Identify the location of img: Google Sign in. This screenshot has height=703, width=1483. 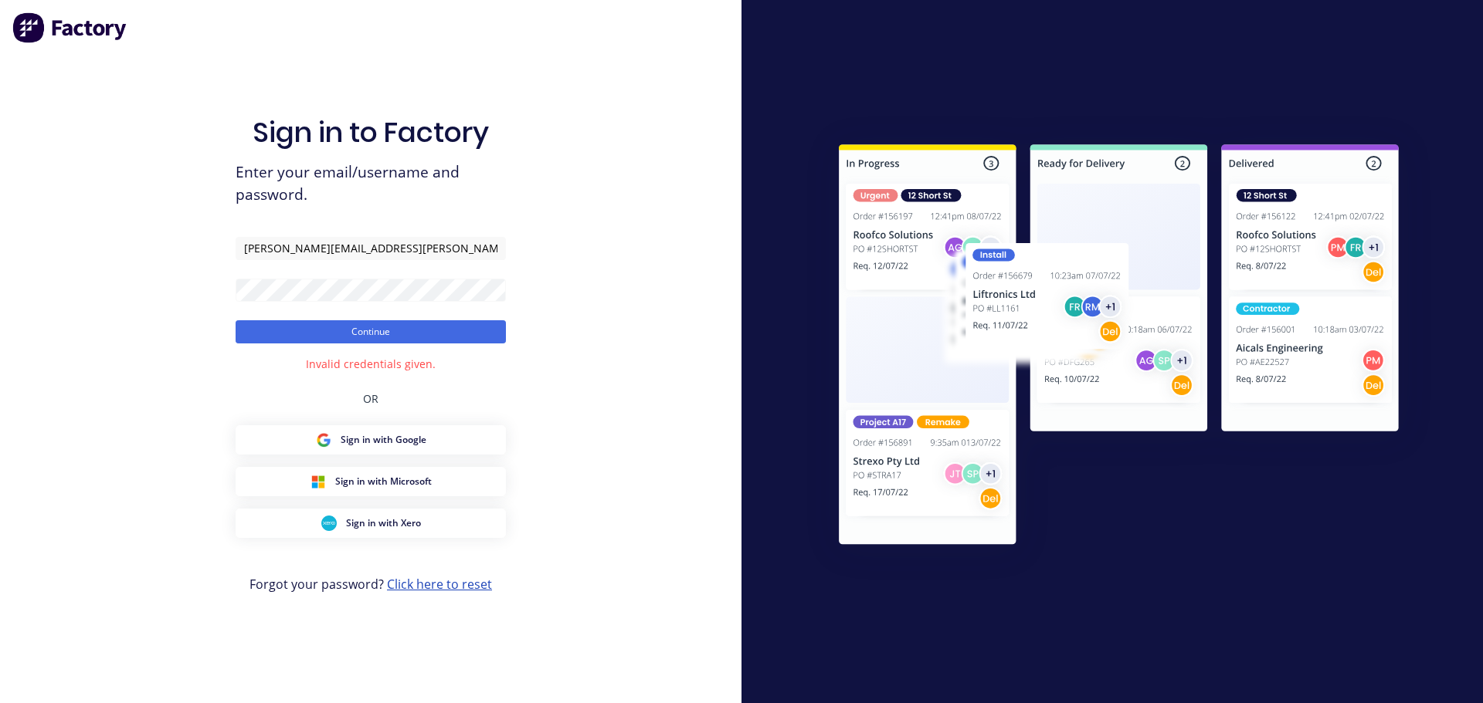
(324, 440).